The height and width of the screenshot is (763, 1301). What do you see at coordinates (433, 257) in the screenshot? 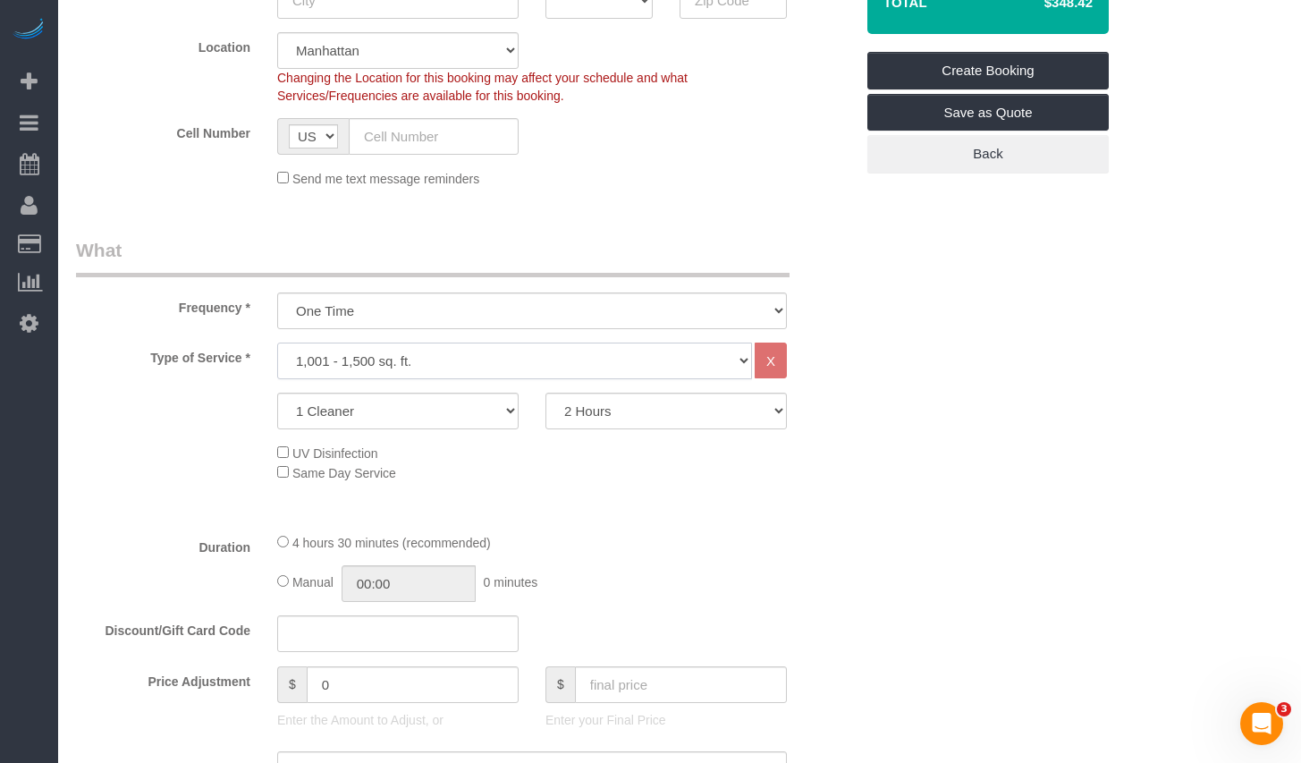
I see `legend: What` at bounding box center [433, 257].